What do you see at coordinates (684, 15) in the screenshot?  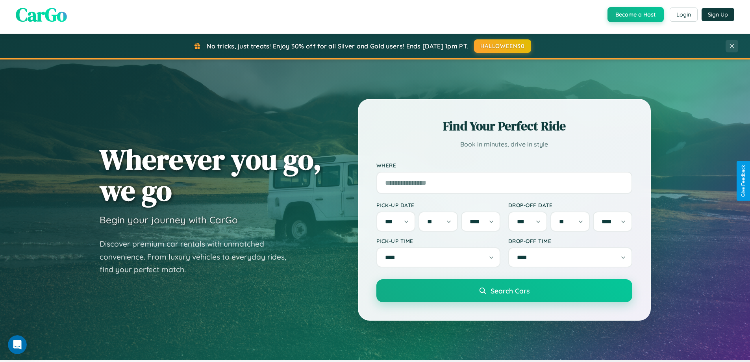 I see `button: Login` at bounding box center [684, 15].